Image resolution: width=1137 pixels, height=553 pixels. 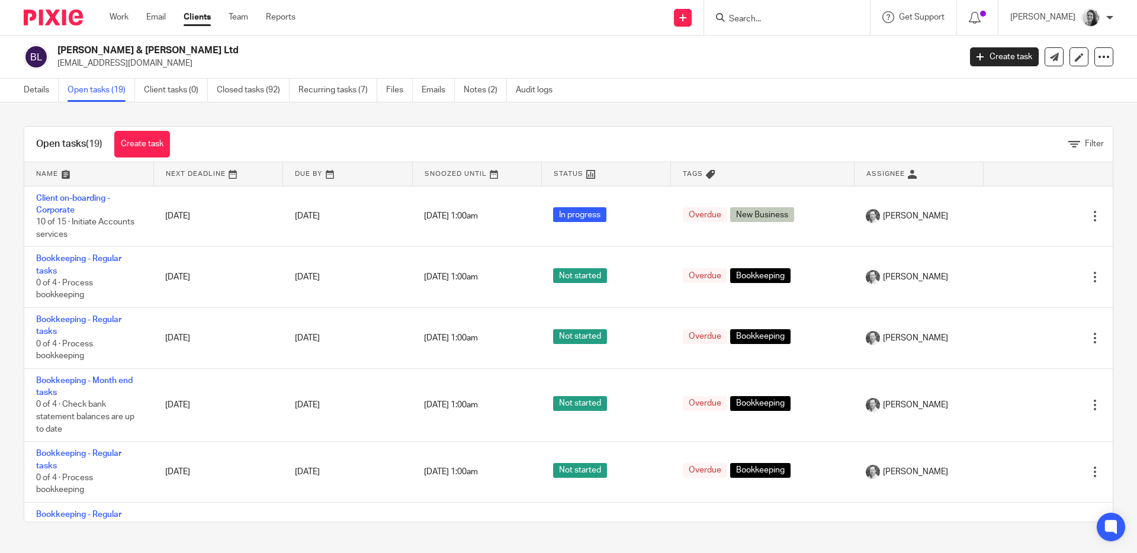 What do you see at coordinates (85, 228) in the screenshot?
I see `span: 10 of 15 · Initiate Accounts services` at bounding box center [85, 228].